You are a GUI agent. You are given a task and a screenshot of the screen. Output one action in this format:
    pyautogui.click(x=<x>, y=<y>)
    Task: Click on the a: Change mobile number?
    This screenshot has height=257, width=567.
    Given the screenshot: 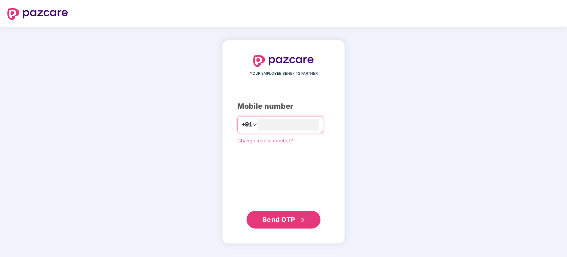 What is the action you would take?
    pyautogui.click(x=265, y=140)
    